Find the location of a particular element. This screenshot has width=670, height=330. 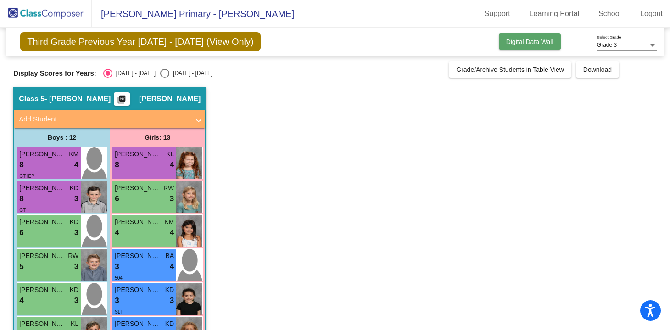

span: Class 5 is located at coordinates (32, 99).